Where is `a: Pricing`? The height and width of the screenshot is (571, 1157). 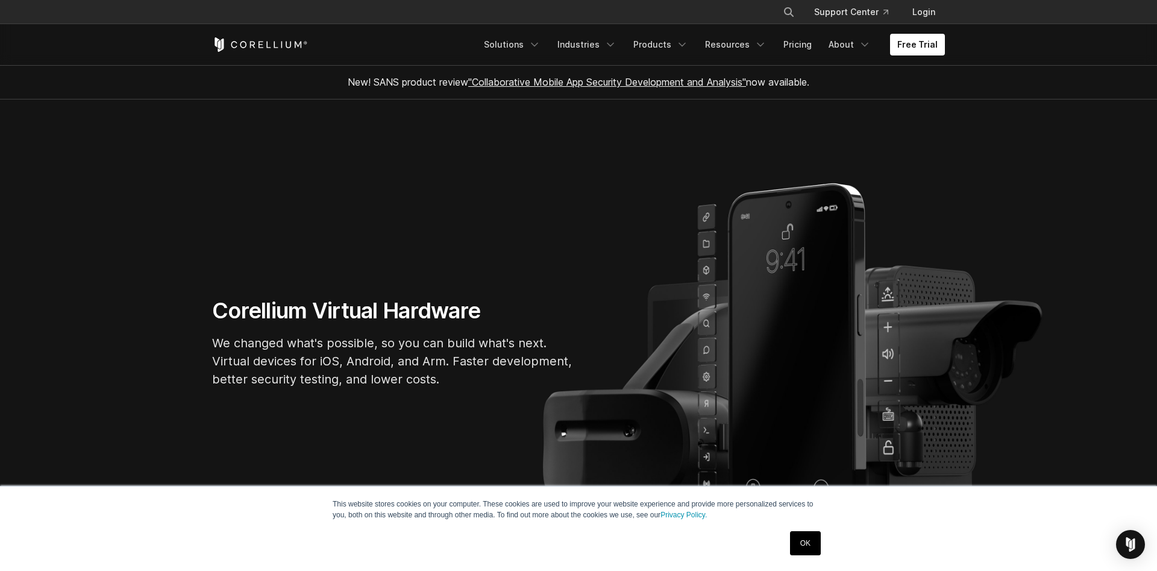 a: Pricing is located at coordinates (798, 45).